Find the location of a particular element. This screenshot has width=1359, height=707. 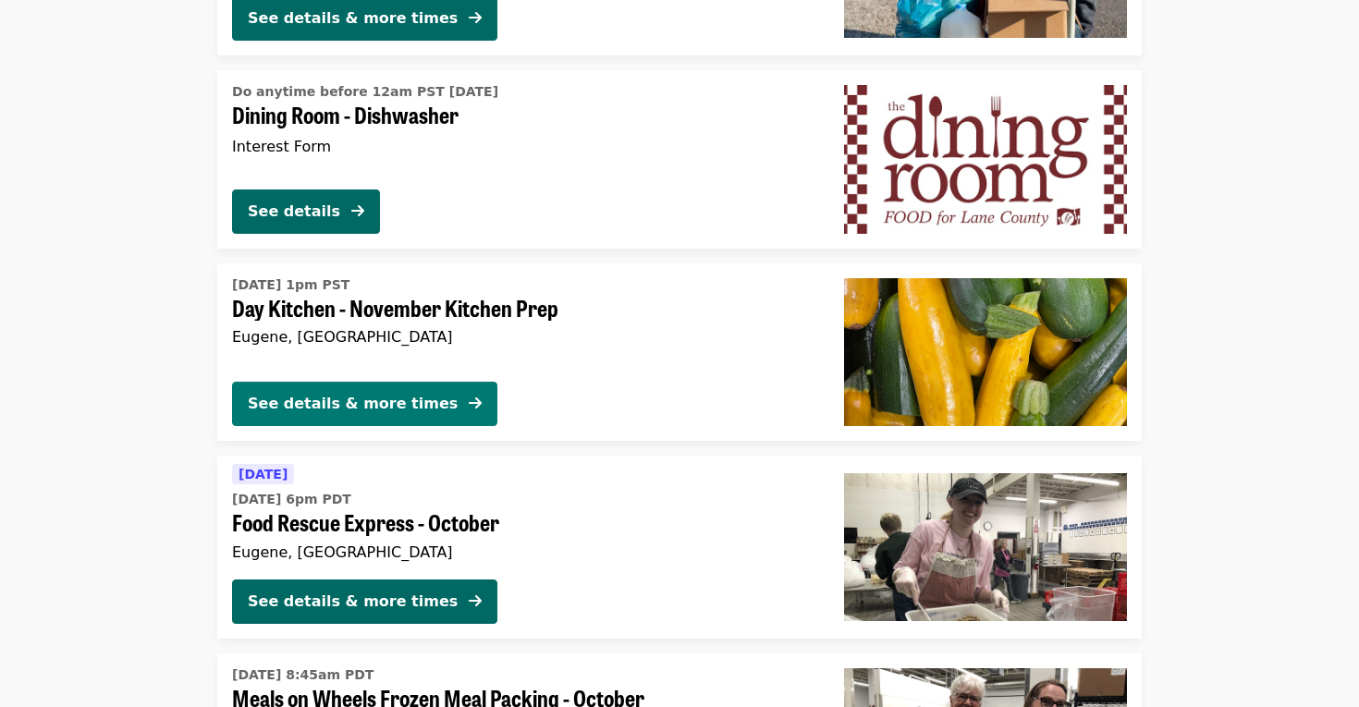

button: See details is located at coordinates (306, 212).